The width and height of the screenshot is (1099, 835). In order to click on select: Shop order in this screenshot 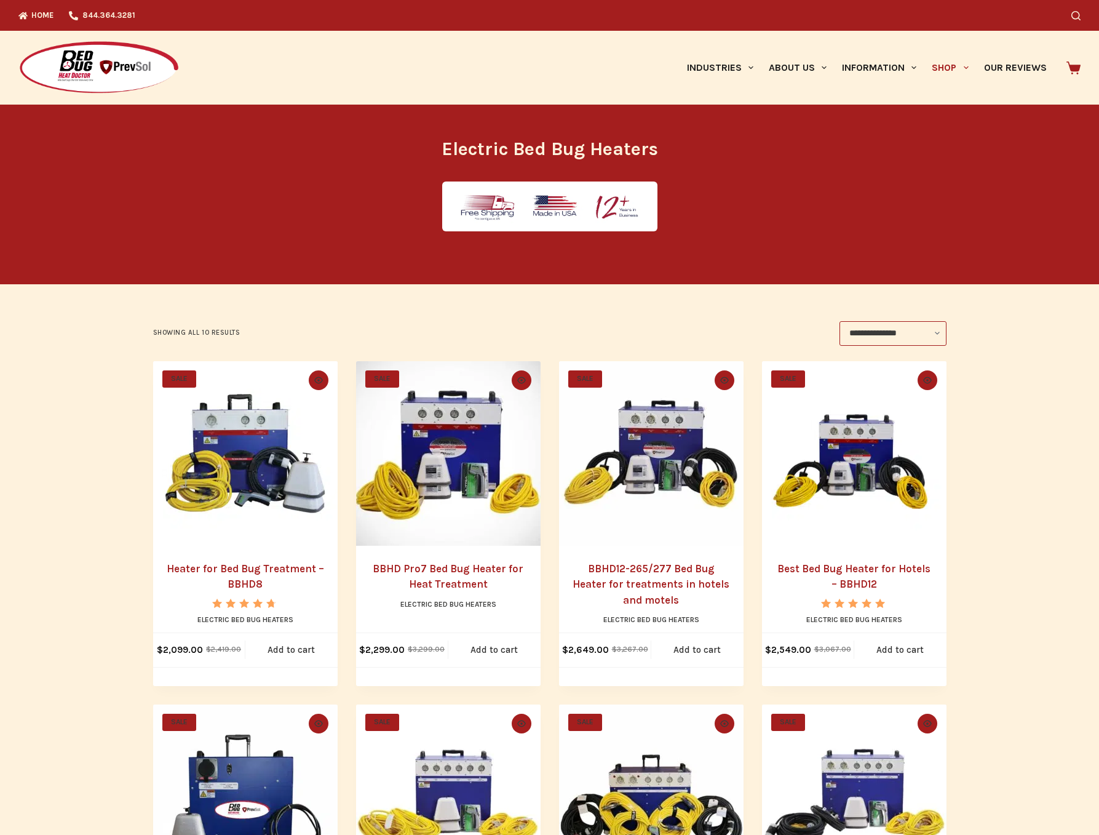, I will do `click(893, 333)`.